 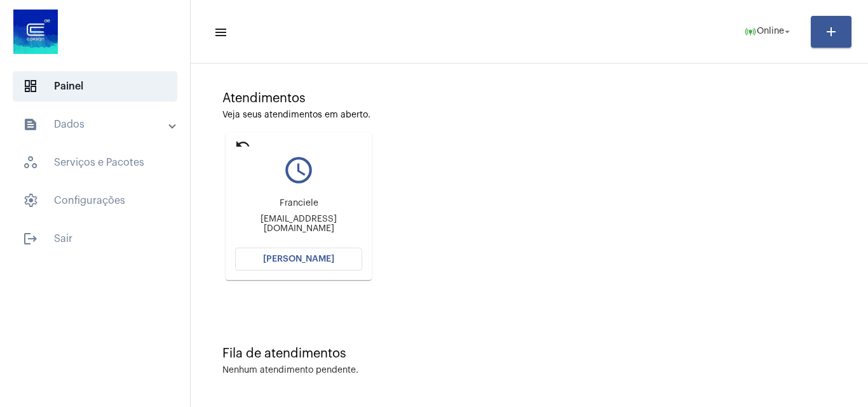 What do you see at coordinates (95, 239) in the screenshot?
I see `span: Sair` at bounding box center [95, 239].